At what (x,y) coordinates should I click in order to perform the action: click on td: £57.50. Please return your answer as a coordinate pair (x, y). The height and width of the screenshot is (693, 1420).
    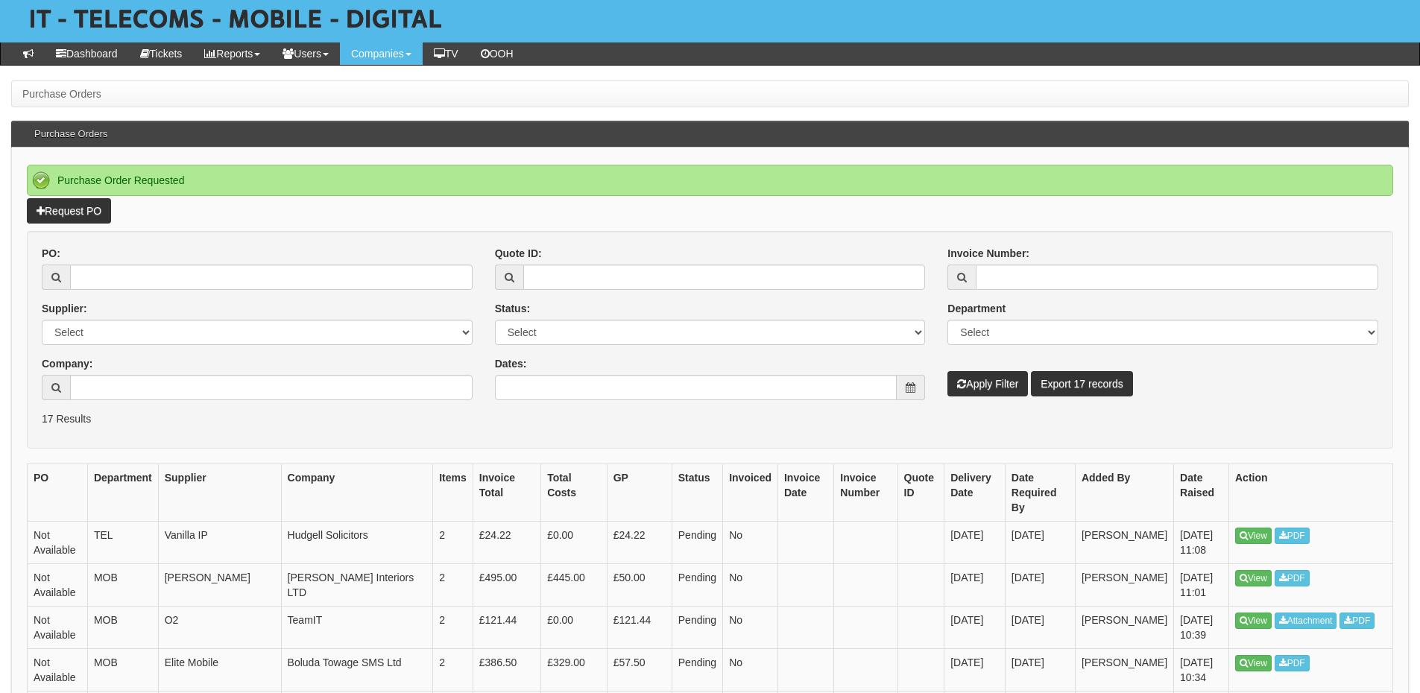
    Looking at the image, I should click on (639, 670).